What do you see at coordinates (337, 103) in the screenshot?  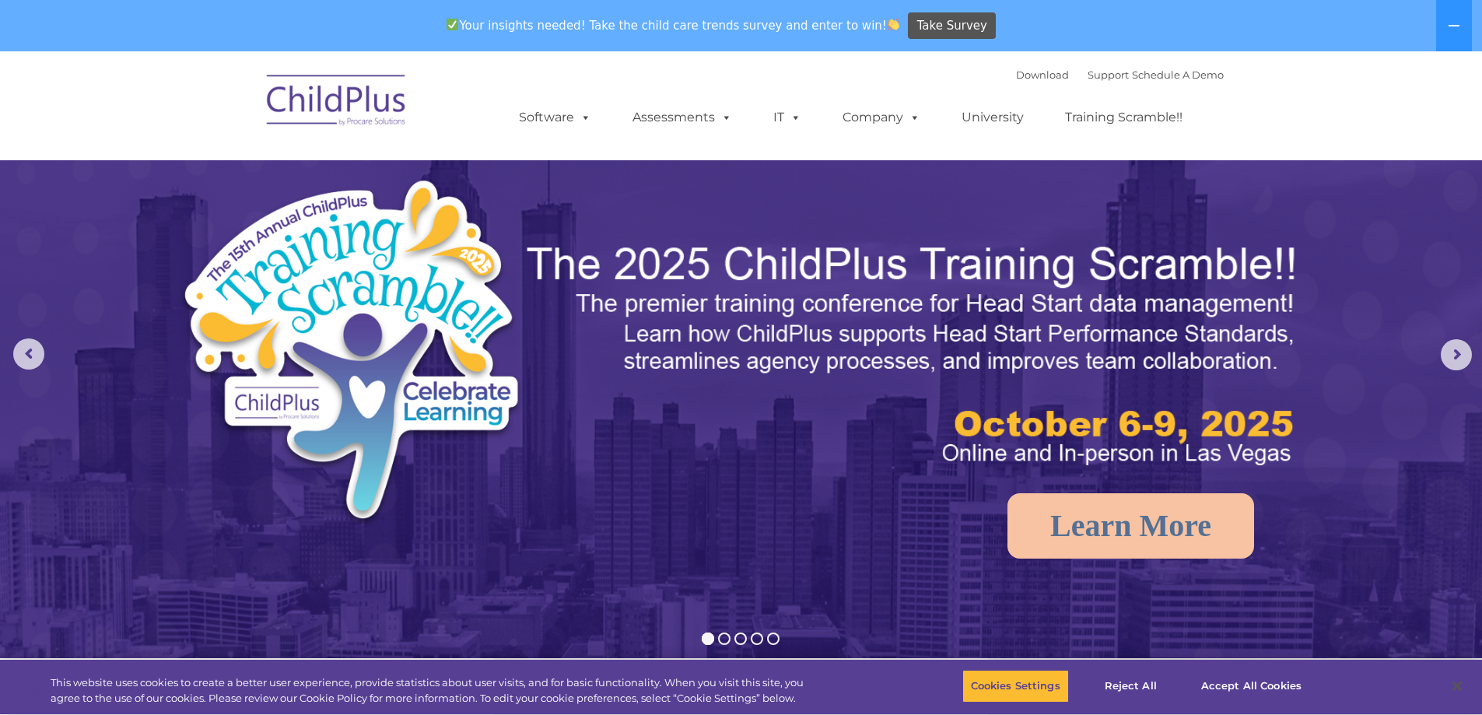 I see `img: ChildPlus by Procare Solutions` at bounding box center [337, 103].